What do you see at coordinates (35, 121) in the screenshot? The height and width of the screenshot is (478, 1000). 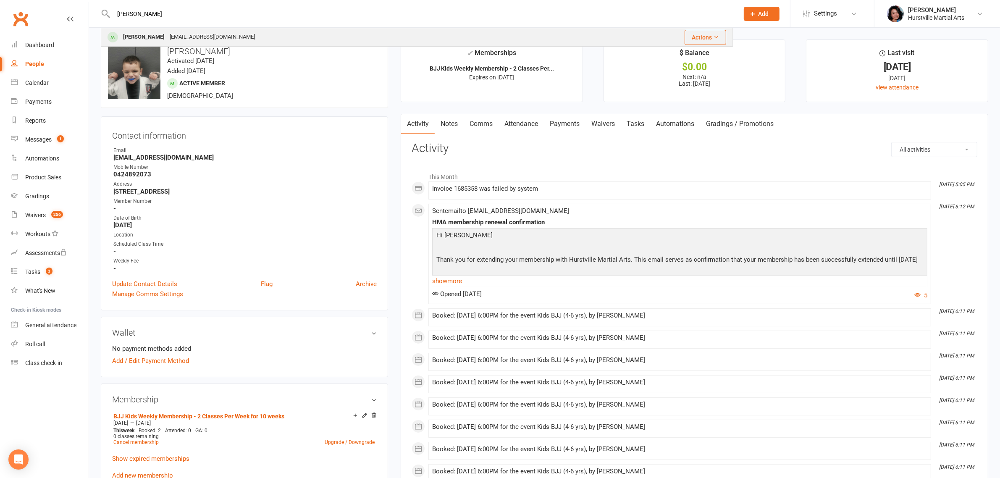 I see `div: Reports` at bounding box center [35, 121].